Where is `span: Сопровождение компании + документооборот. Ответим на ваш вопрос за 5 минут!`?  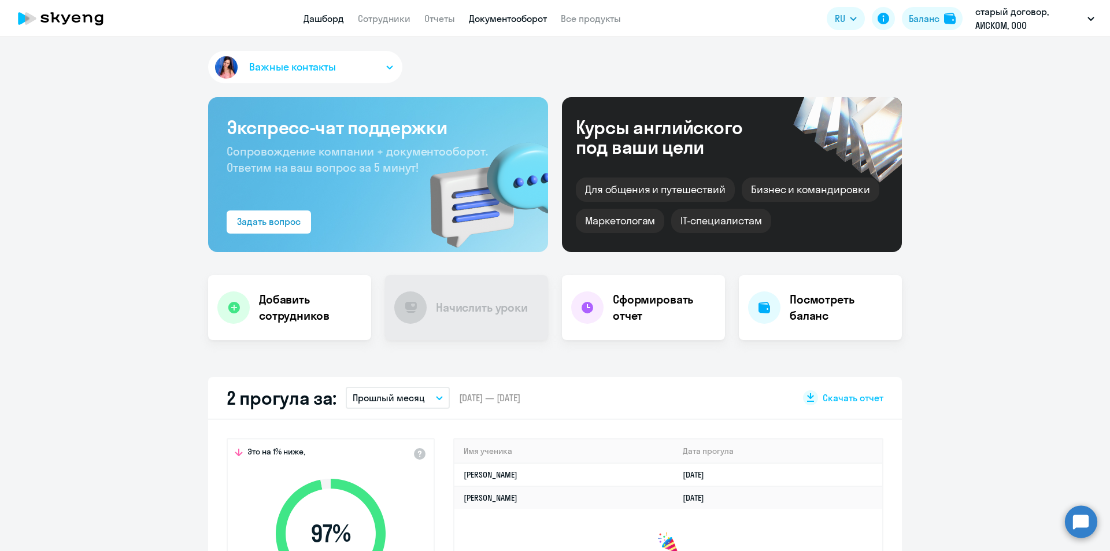
span: Сопровождение компании + документооборот. Ответим на ваш вопрос за 5 минут! is located at coordinates (357, 159).